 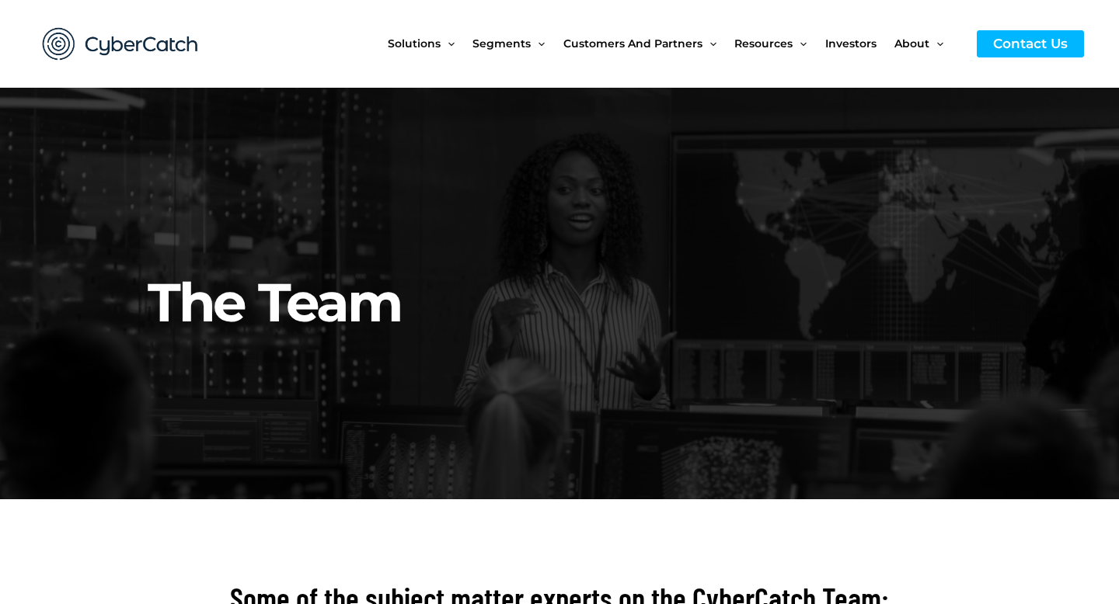 What do you see at coordinates (911, 44) in the screenshot?
I see `span: About` at bounding box center [911, 44].